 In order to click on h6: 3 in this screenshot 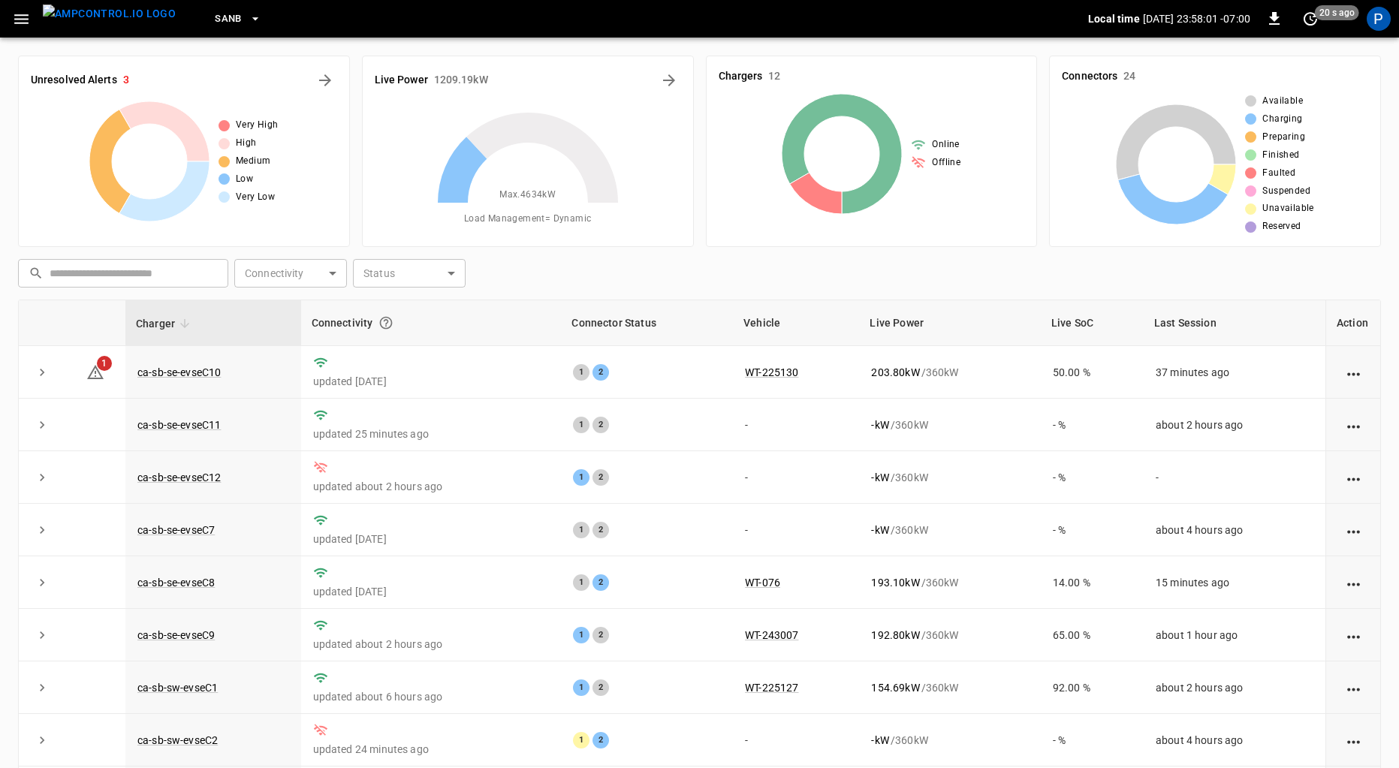, I will do `click(126, 80)`.